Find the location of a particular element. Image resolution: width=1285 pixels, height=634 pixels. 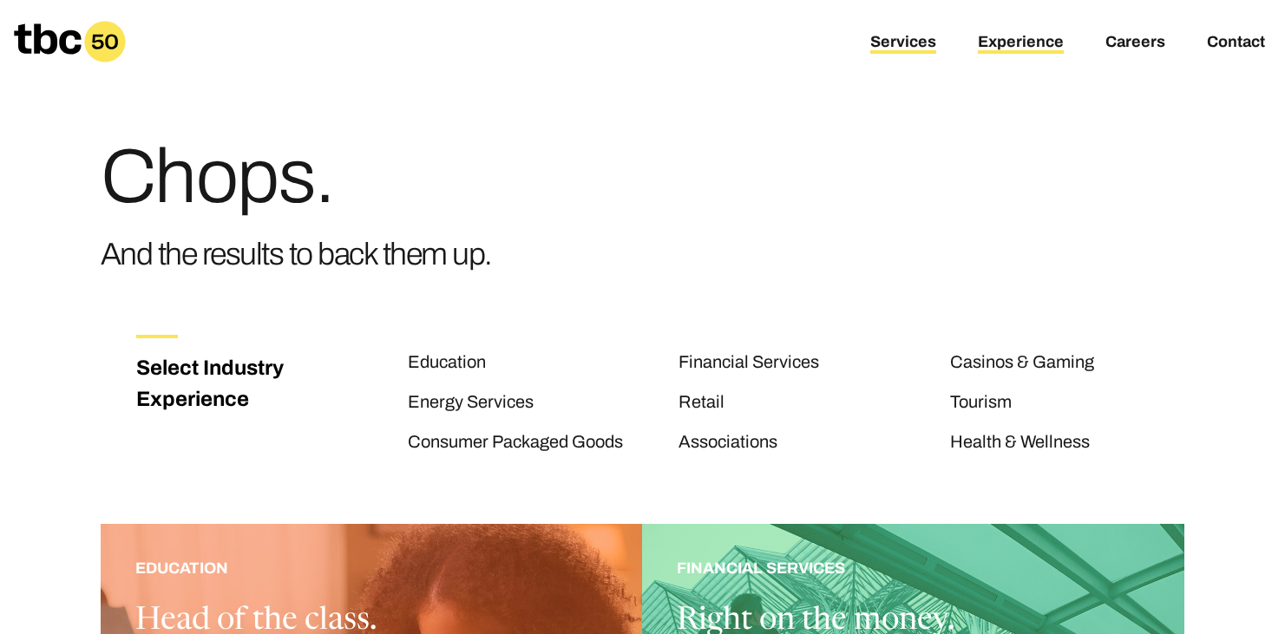

a: Consumer Packaged Goods is located at coordinates (515, 443).